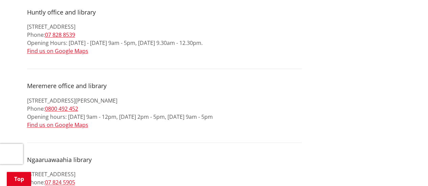 The image size is (428, 186). Describe the element at coordinates (60, 35) in the screenshot. I see `a: 07 828 8539` at that location.